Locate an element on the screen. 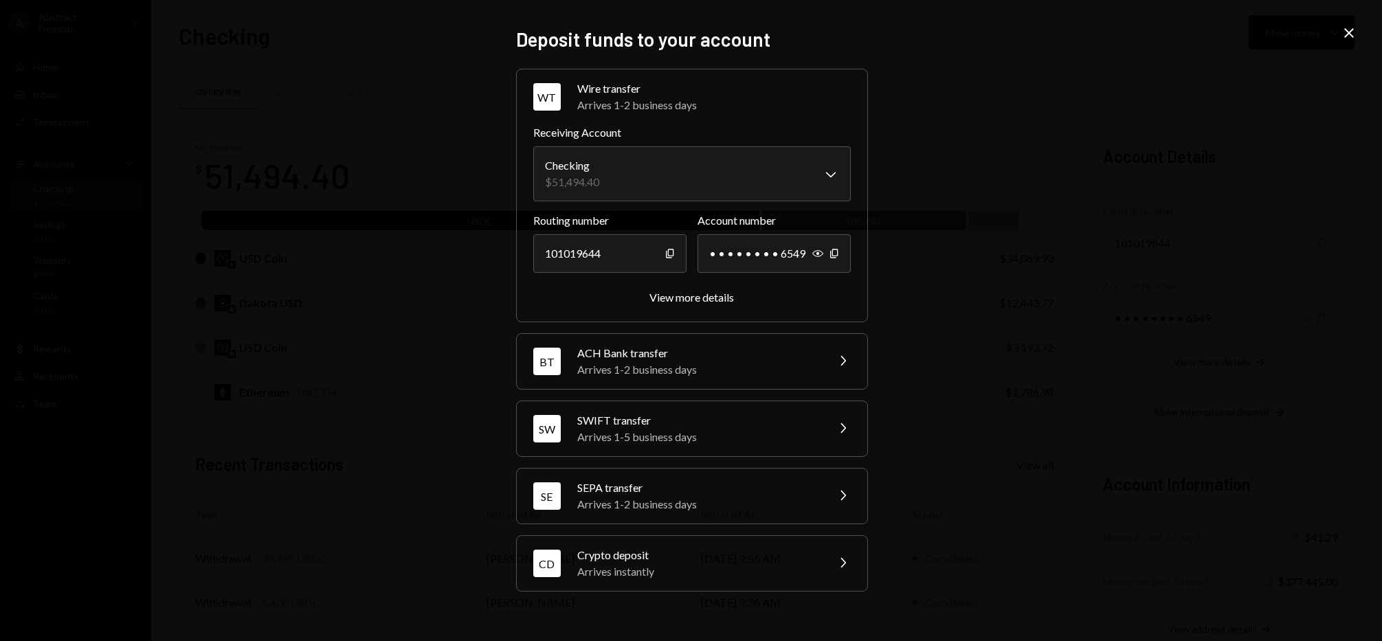 The image size is (1382, 641). button: CDCrypto depositArrives instantly is located at coordinates (692, 564).